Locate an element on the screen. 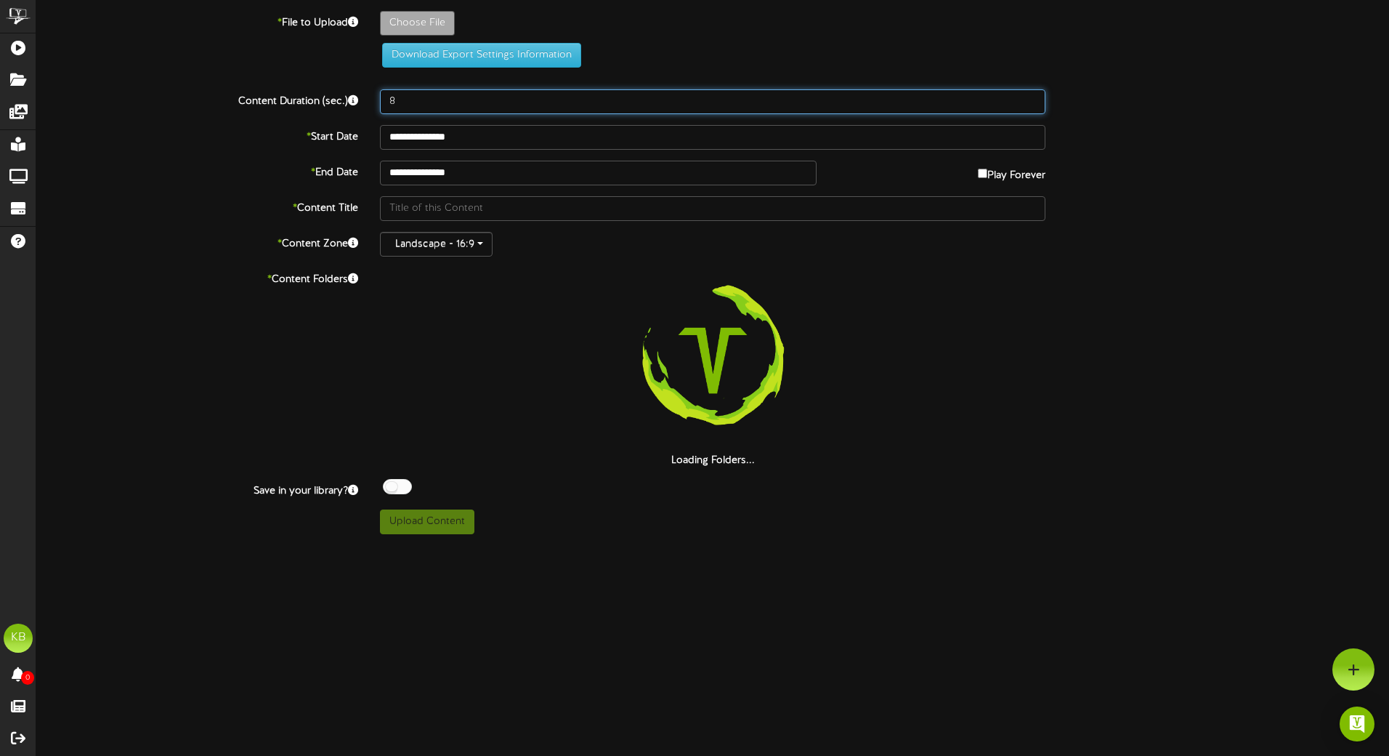 The height and width of the screenshot is (756, 1389). input: Title of this Content is located at coordinates (713, 208).